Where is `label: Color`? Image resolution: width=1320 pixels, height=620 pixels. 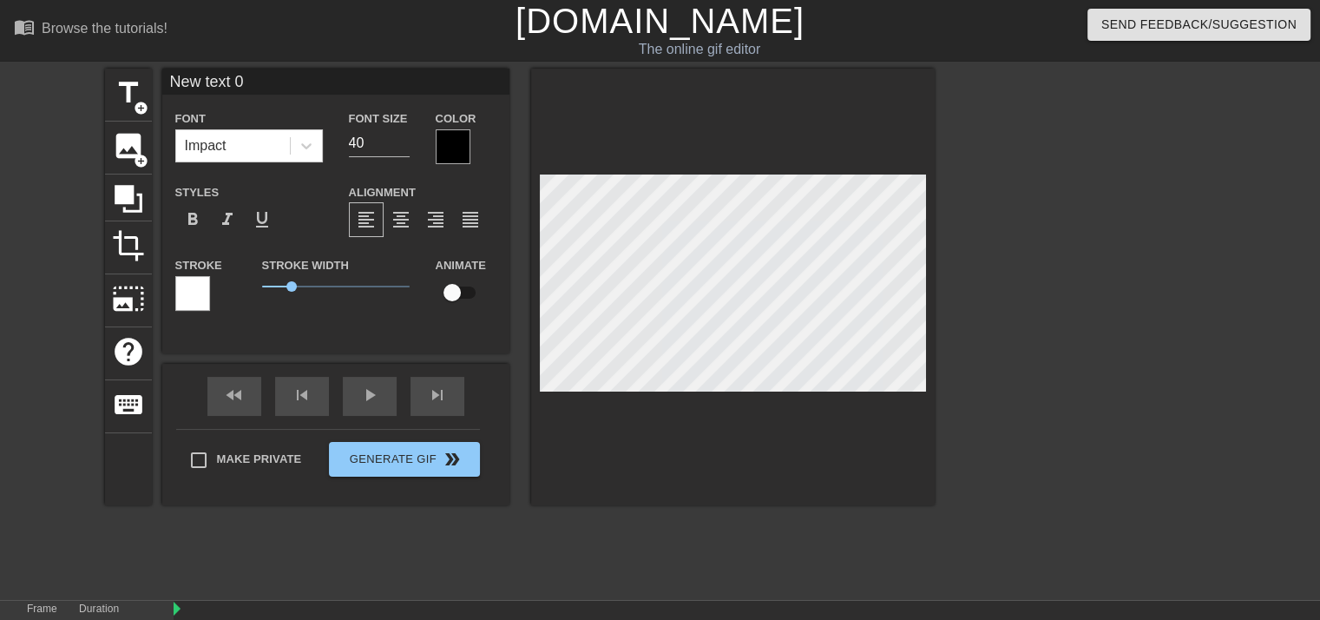
label: Color is located at coordinates (456, 119).